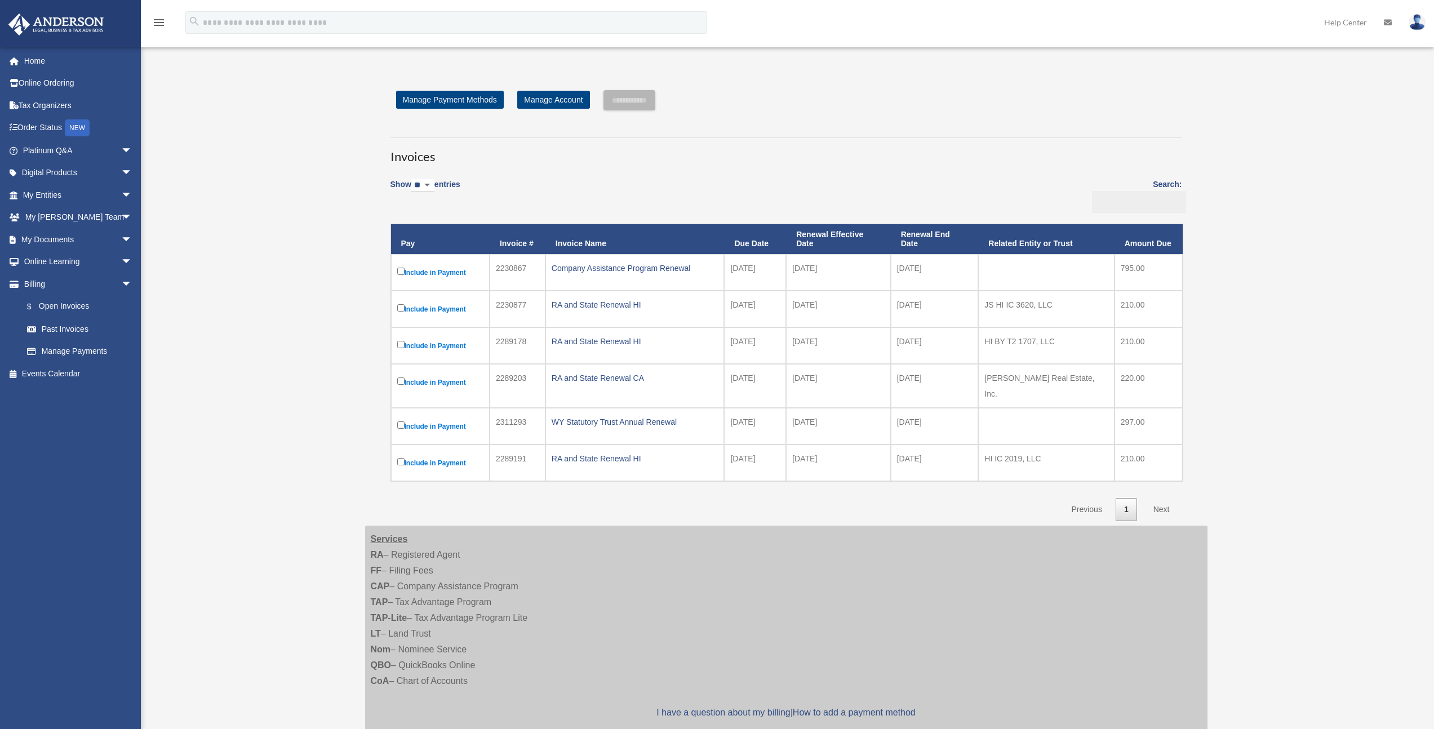 The image size is (1434, 729). Describe the element at coordinates (635, 239) in the screenshot. I see `th: Invoice Name: activate to sort column ascending` at that location.